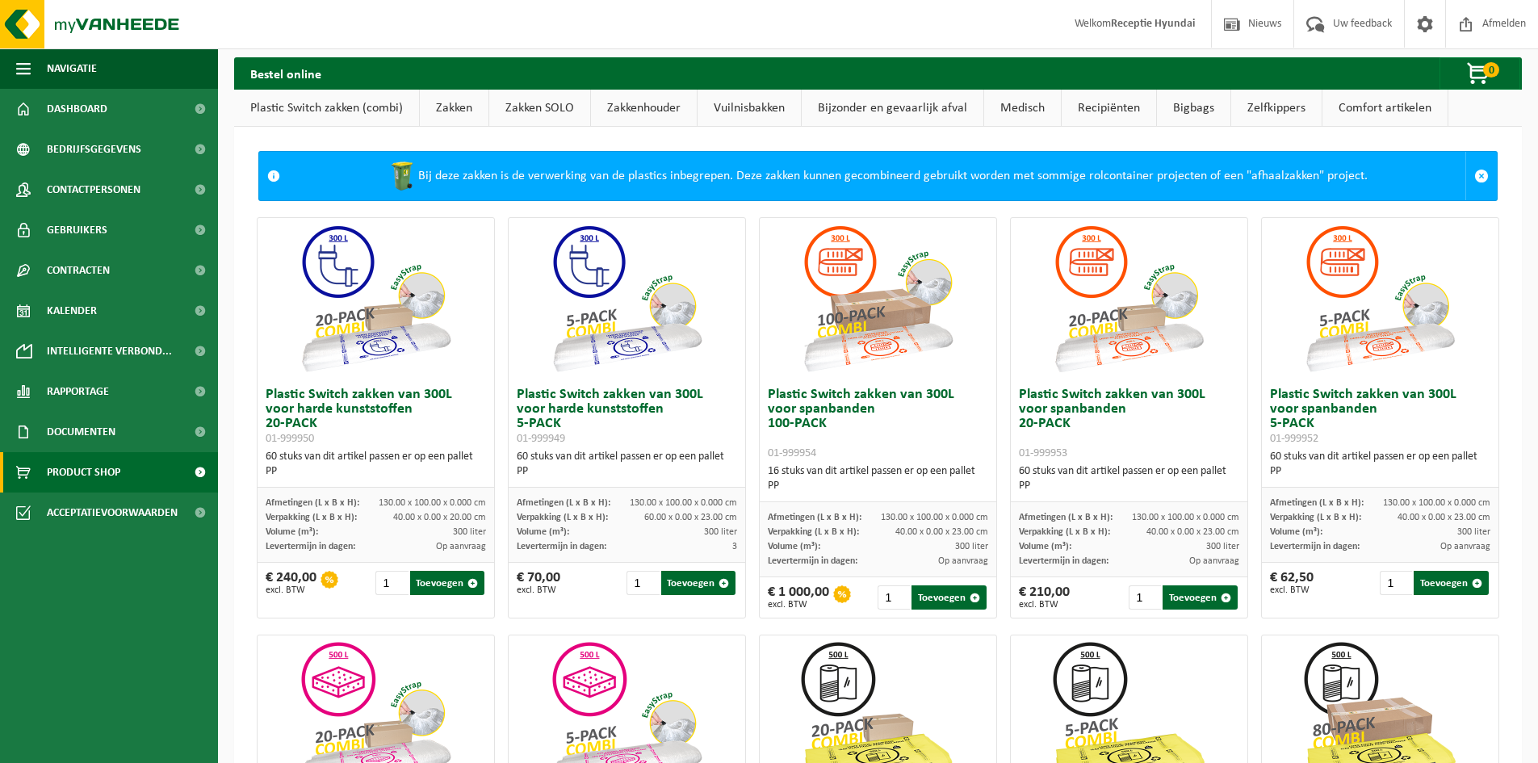 The height and width of the screenshot is (763, 1538). Describe the element at coordinates (541, 438) in the screenshot. I see `span: 01-999949` at that location.